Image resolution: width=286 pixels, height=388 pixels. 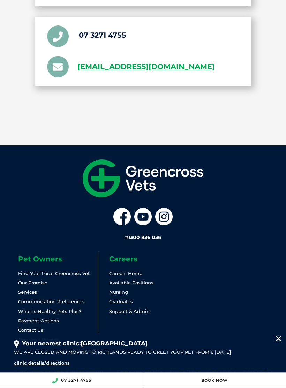 I want to click on div: Your nearest clinic:, so click(x=143, y=341).